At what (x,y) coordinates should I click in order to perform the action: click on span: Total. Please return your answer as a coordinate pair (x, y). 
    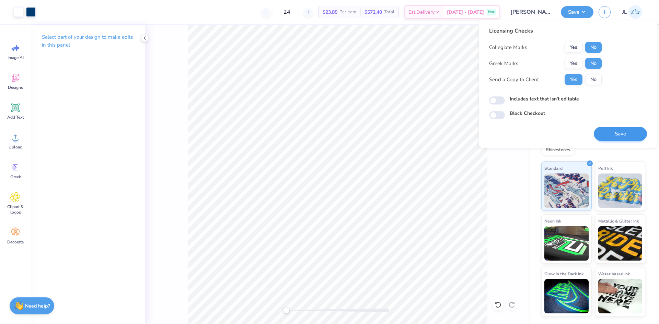
    Looking at the image, I should click on (389, 12).